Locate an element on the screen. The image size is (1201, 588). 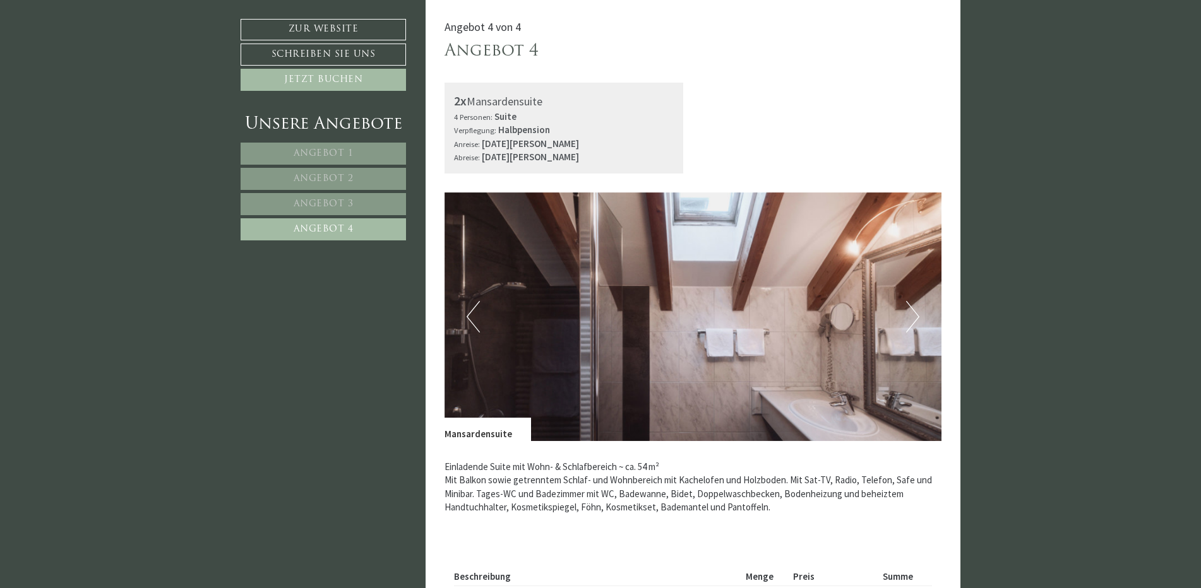
span: Angebot 1 is located at coordinates (323, 153).